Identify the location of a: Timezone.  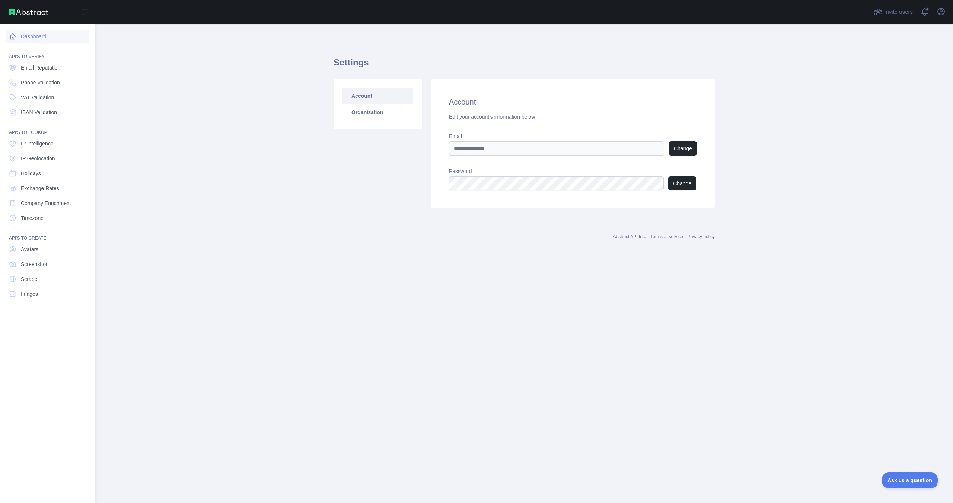
(48, 218).